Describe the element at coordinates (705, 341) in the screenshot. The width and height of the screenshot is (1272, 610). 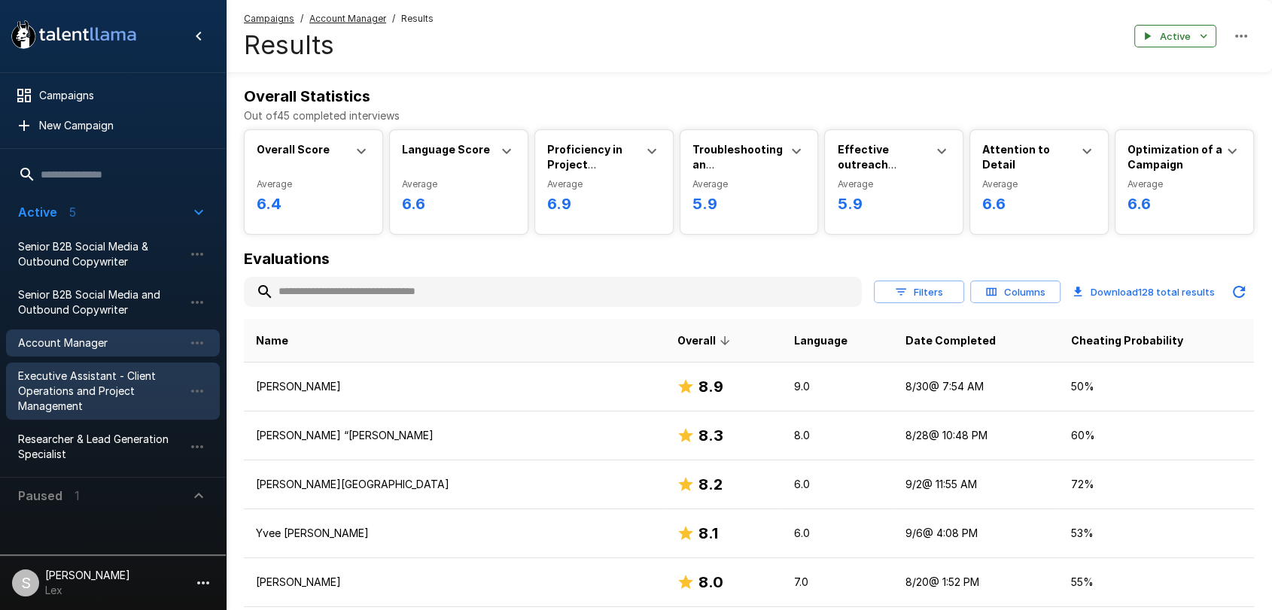
I see `span: Overall` at that location.